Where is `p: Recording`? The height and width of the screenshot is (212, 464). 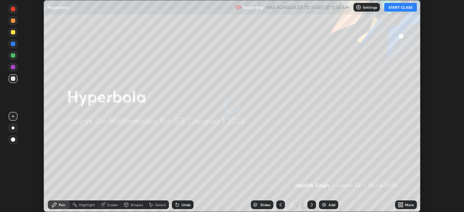
p: Recording is located at coordinates (253, 7).